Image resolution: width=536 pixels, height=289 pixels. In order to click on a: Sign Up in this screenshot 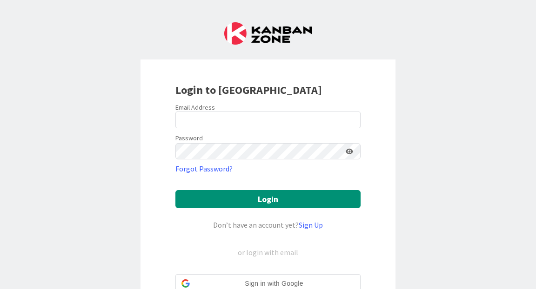, I will do `click(311, 225)`.